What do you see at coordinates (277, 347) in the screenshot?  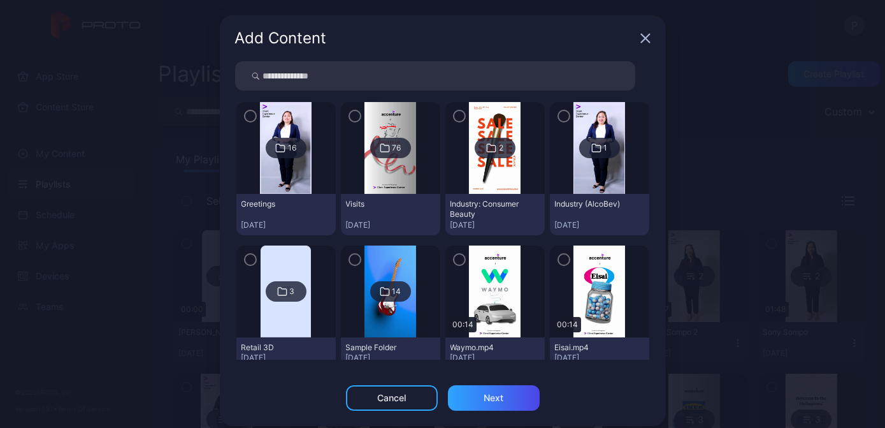 I see `div: Retail 3D` at bounding box center [277, 347].